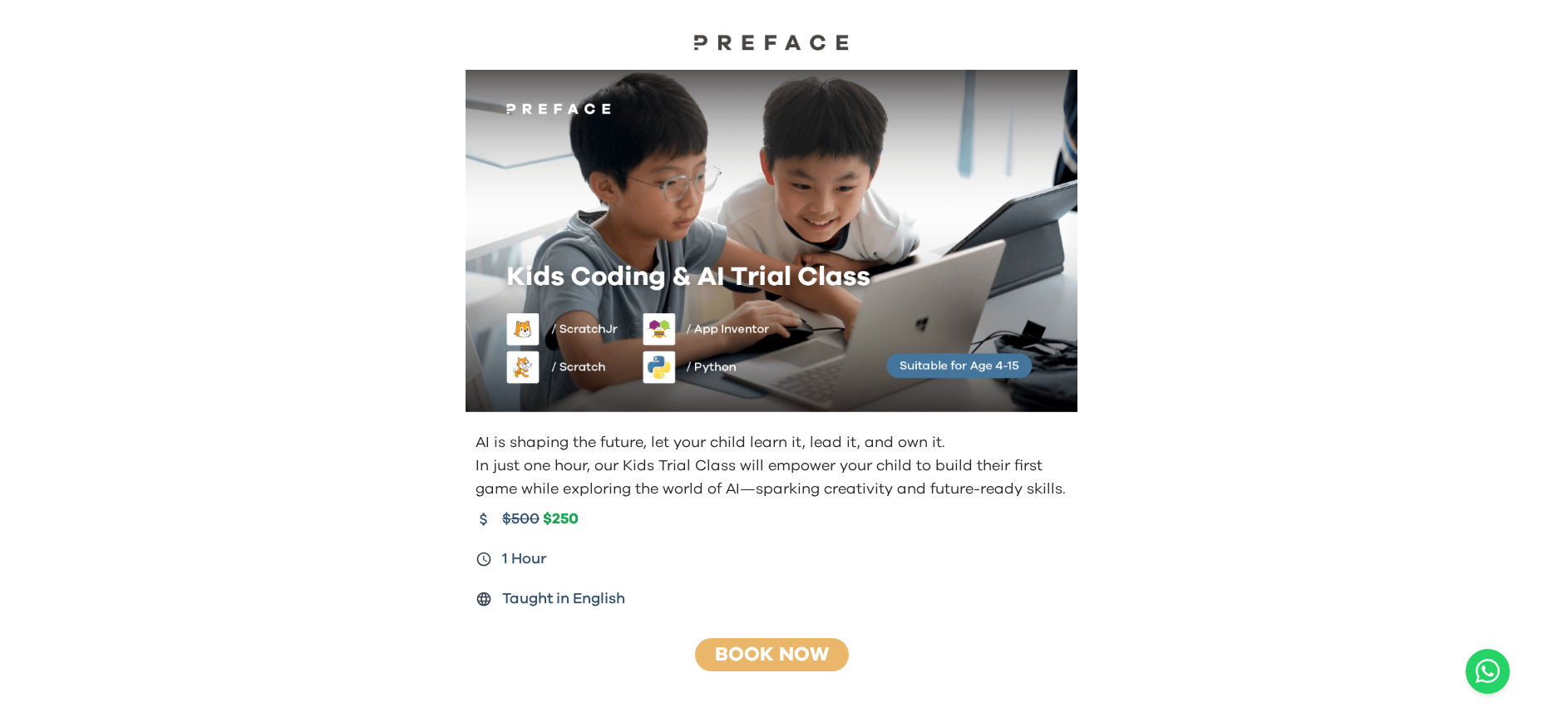 Image resolution: width=1543 pixels, height=727 pixels. Describe the element at coordinates (563, 599) in the screenshot. I see `span: Taught in English` at that location.